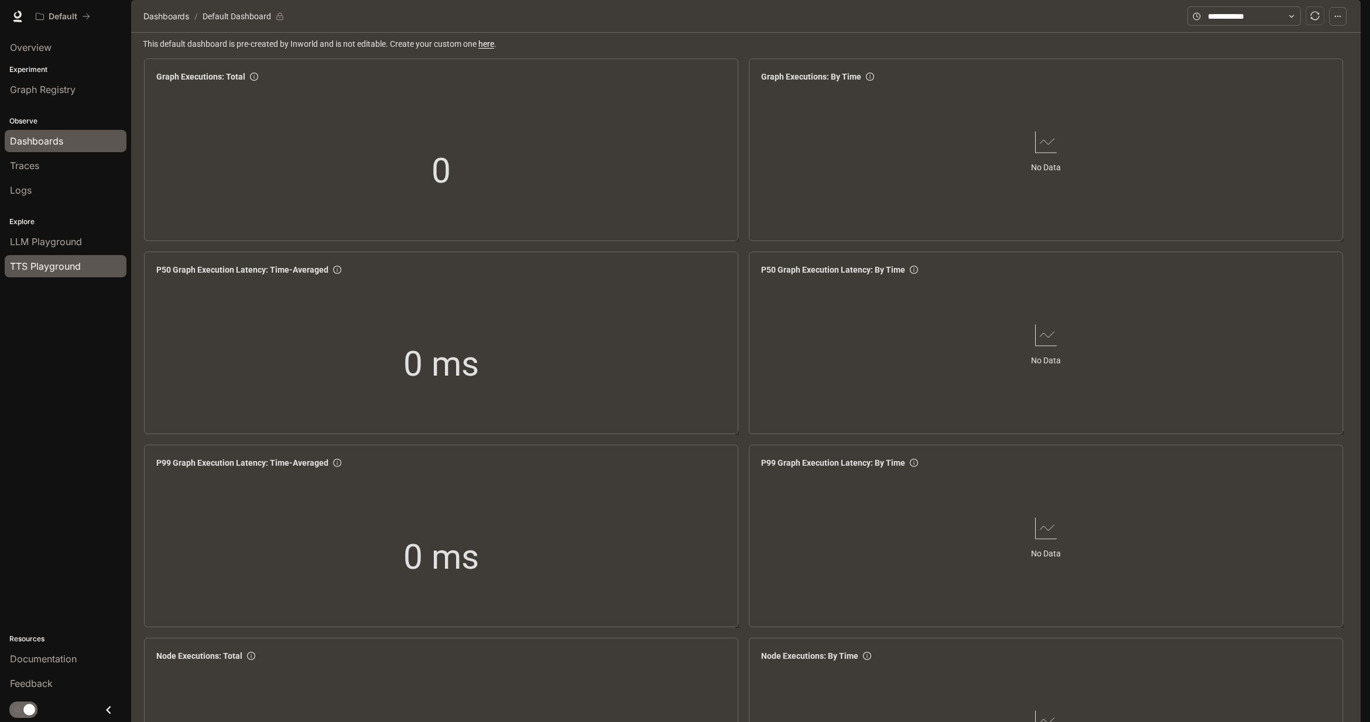 This screenshot has height=722, width=1370. What do you see at coordinates (199, 656) in the screenshot?
I see `span: Node Executions: Total` at bounding box center [199, 656].